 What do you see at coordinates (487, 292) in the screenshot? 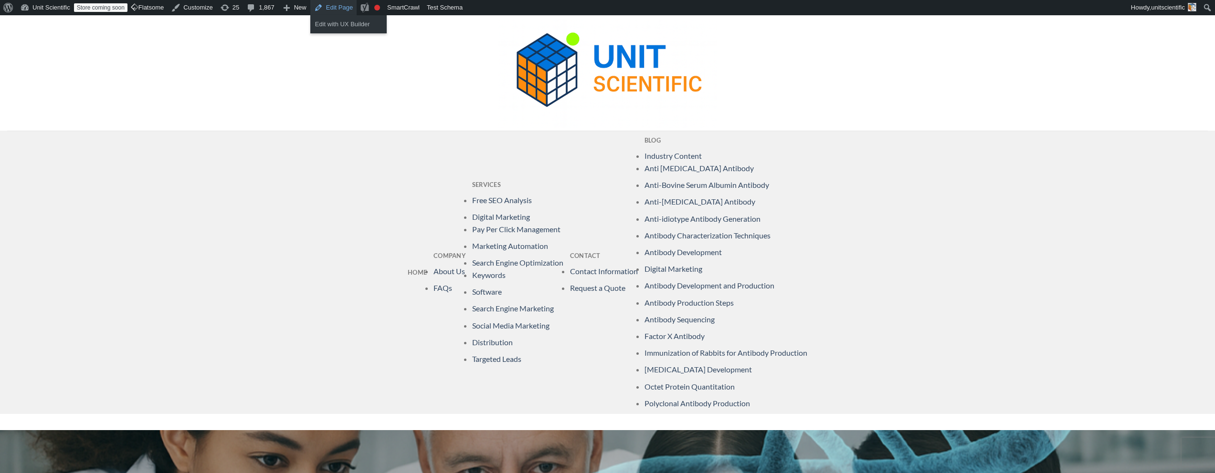
I see `a: Software` at bounding box center [487, 292].